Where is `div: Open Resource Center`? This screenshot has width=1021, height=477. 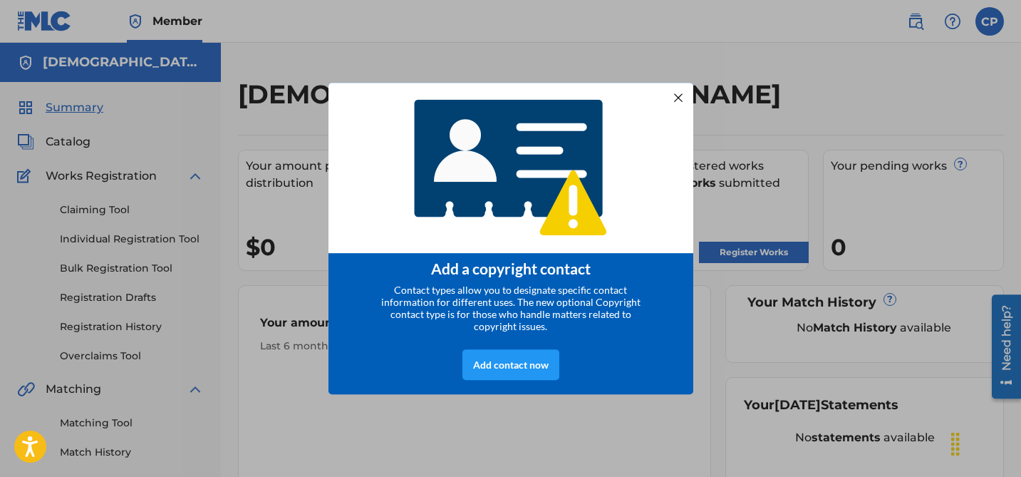 div: Open Resource Center is located at coordinates (25, 57).